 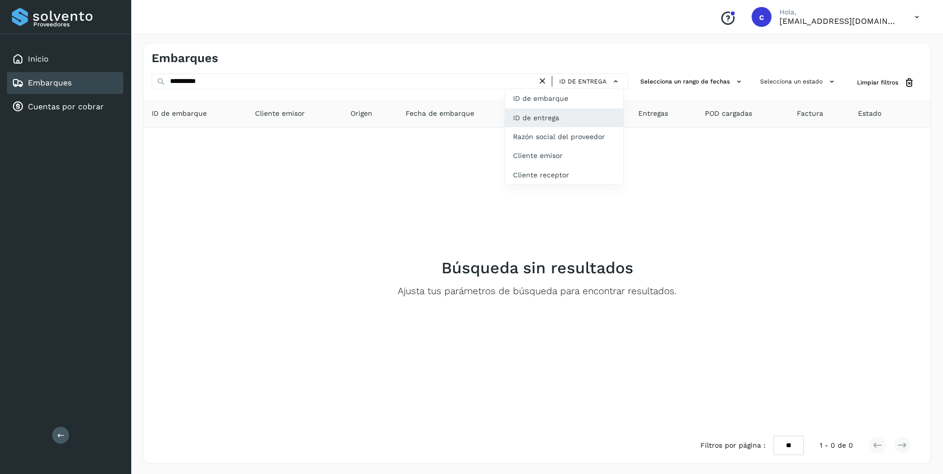 I want to click on a: Inicio, so click(x=38, y=59).